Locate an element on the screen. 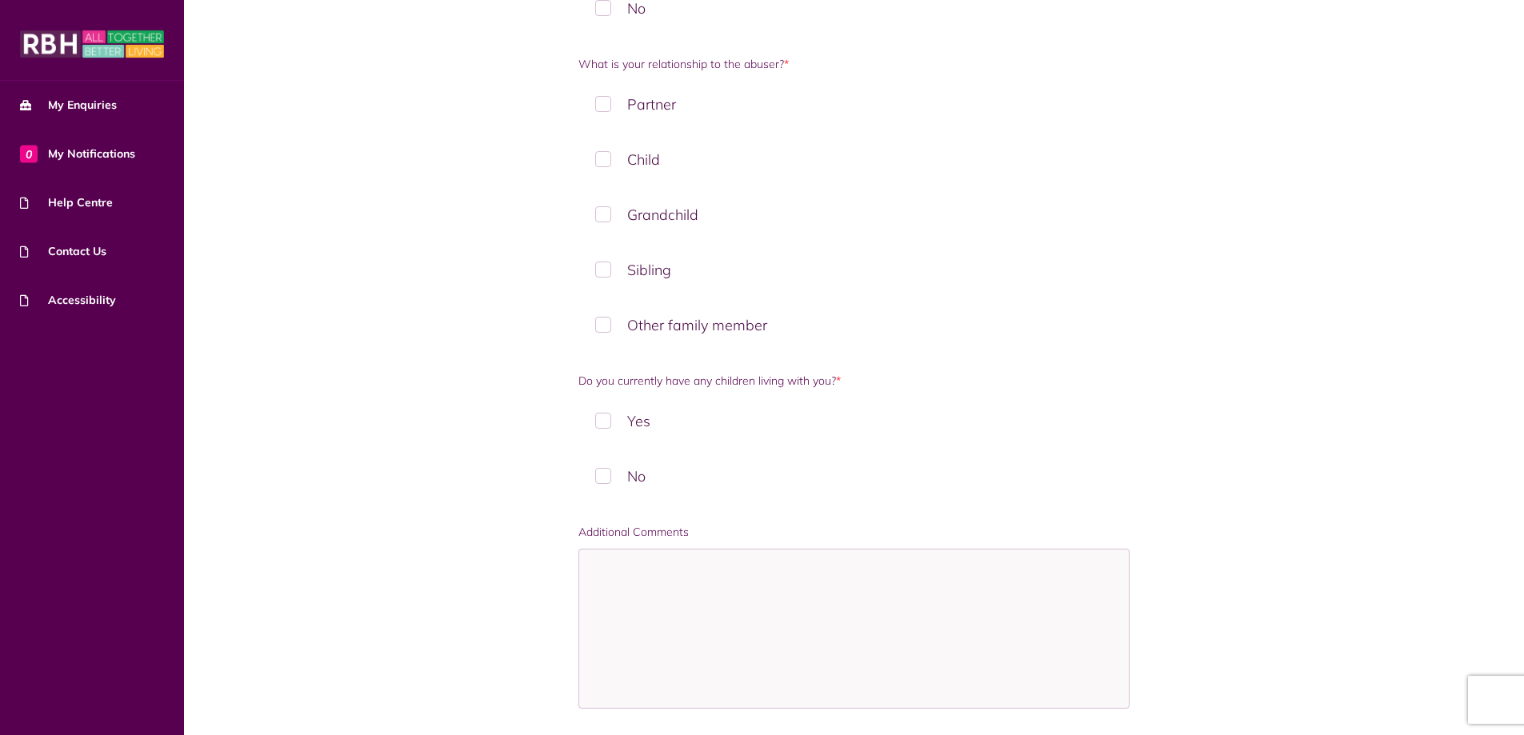  label: Partner is located at coordinates (854, 104).